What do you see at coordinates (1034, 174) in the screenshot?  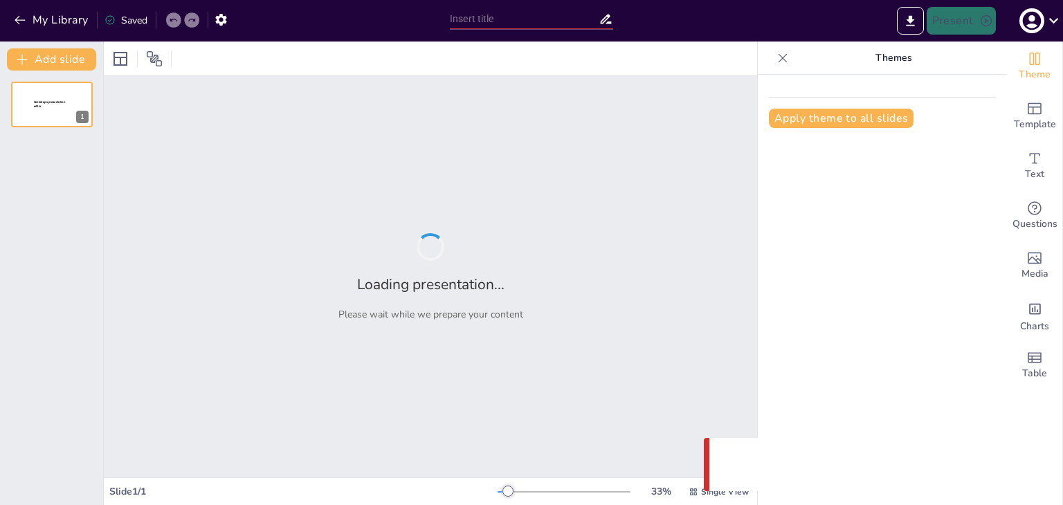 I see `span: Text` at bounding box center [1034, 174].